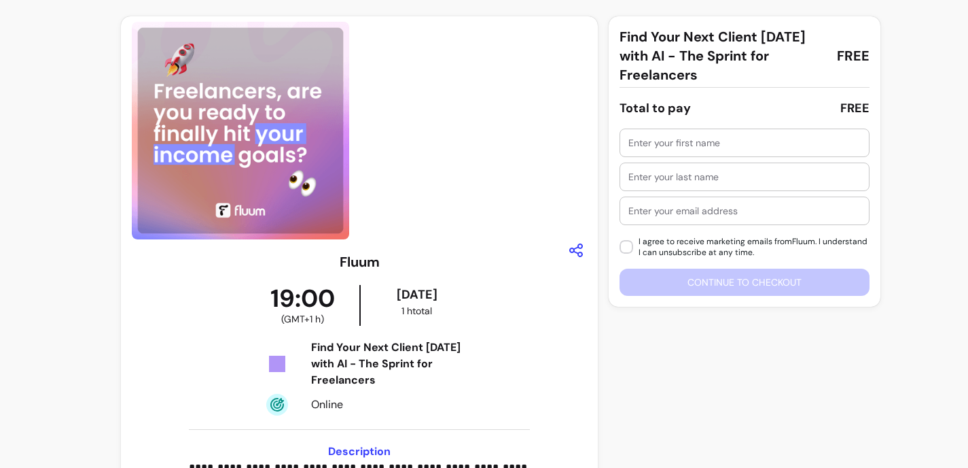 The height and width of the screenshot is (468, 968). What do you see at coordinates (854, 56) in the screenshot?
I see `span: FREE` at bounding box center [854, 56].